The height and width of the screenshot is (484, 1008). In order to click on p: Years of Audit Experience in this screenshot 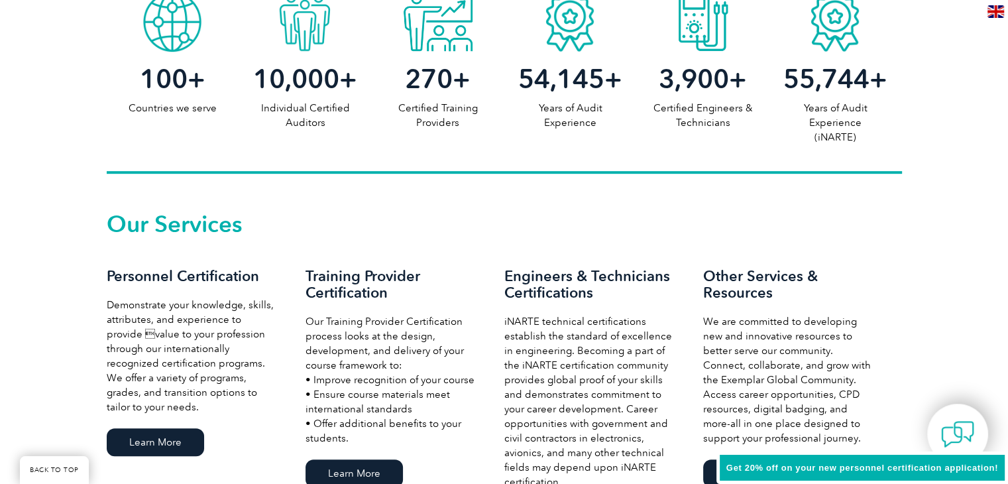, I will do `click(570, 115)`.